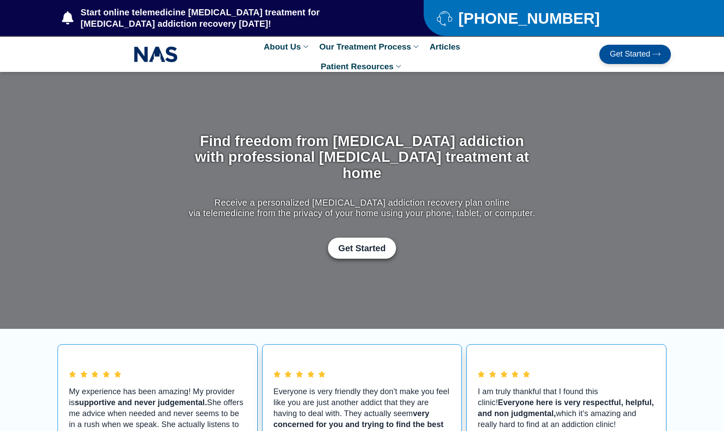 This screenshot has width=724, height=431. Describe the element at coordinates (565, 408) in the screenshot. I see `b: Everyone here is very respectful, helpful, and non judgmental,` at that location.